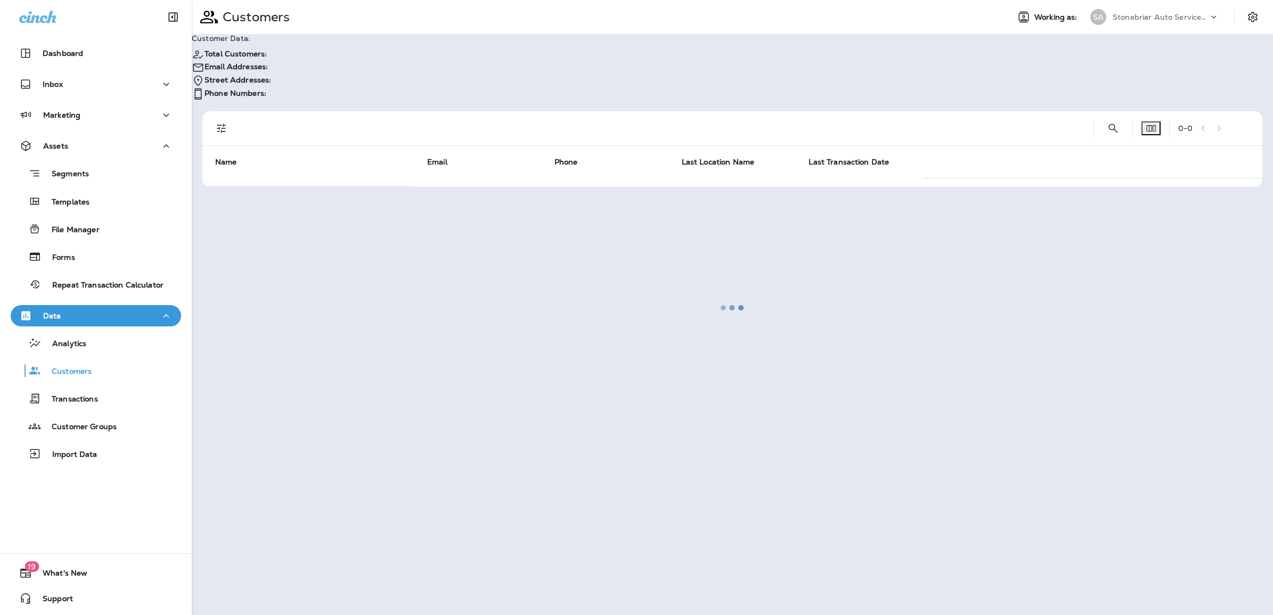  Describe the element at coordinates (96, 115) in the screenshot. I see `button: Marketing` at that location.